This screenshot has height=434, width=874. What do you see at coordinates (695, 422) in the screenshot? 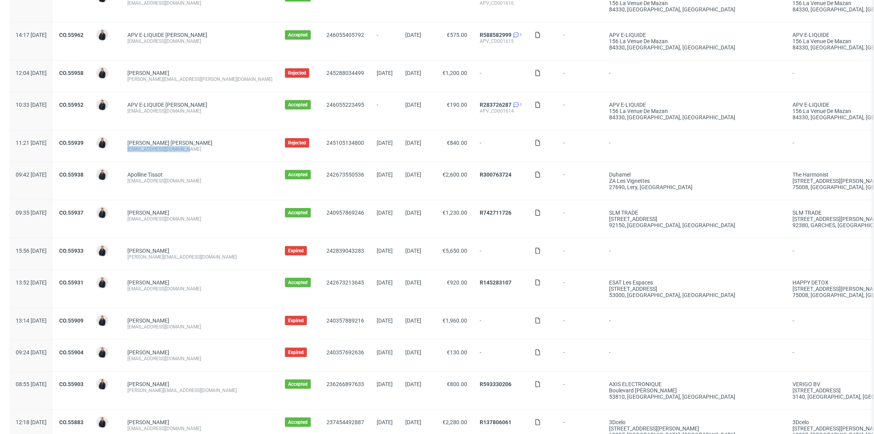
I see `div: 3Dcelo` at bounding box center [695, 422].